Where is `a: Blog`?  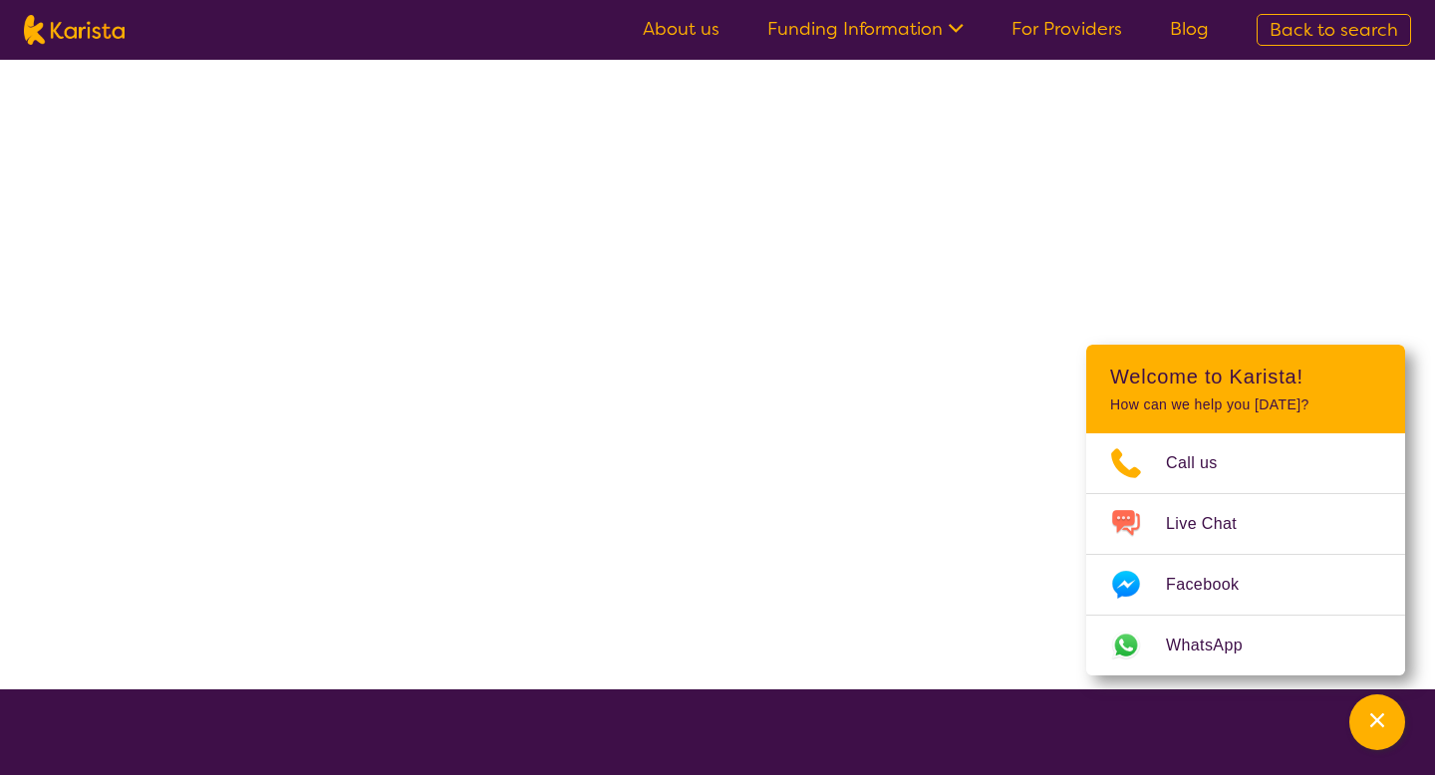
a: Blog is located at coordinates (1189, 29).